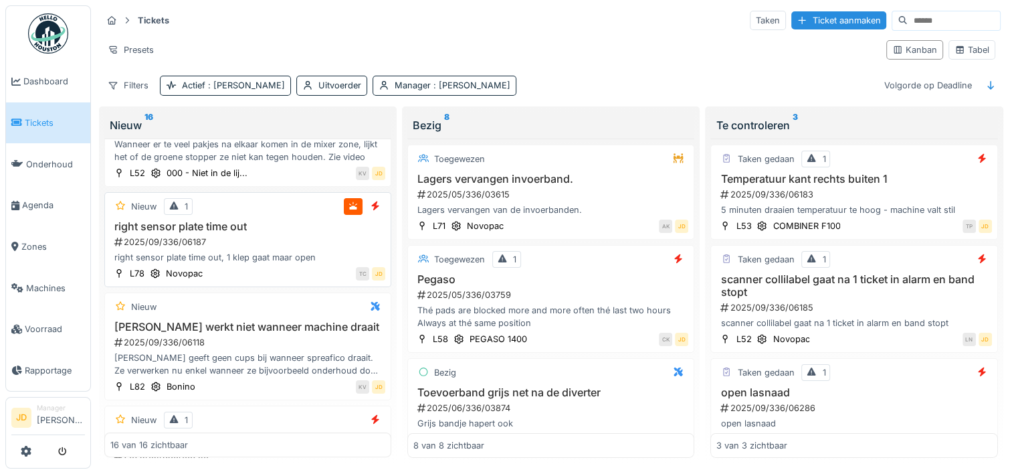 The width and height of the screenshot is (1012, 474). I want to click on div: Bonino, so click(181, 386).